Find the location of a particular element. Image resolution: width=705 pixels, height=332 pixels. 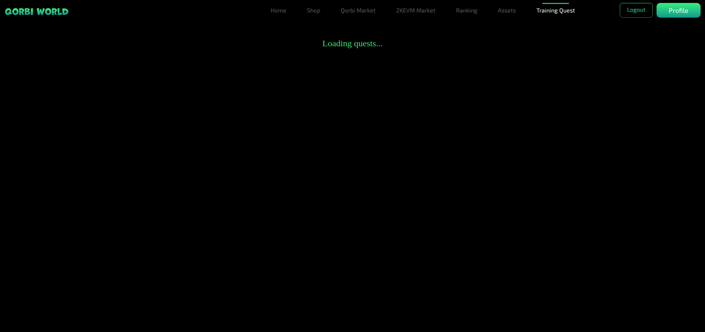

a: ZKEVM Market is located at coordinates (415, 10).